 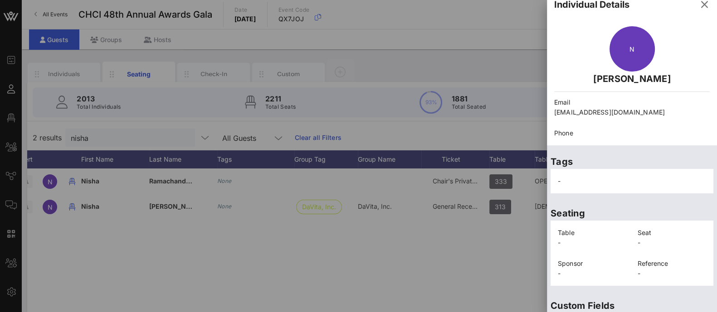 I want to click on p: Phone, so click(x=632, y=133).